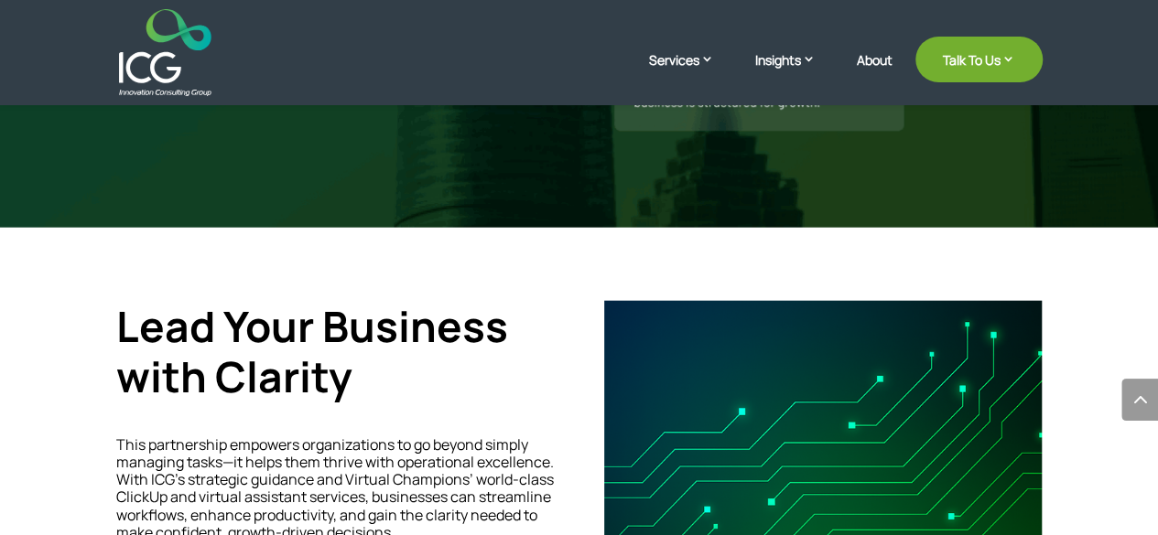  What do you see at coordinates (795, 73) in the screenshot?
I see `a: Insights` at bounding box center [795, 73].